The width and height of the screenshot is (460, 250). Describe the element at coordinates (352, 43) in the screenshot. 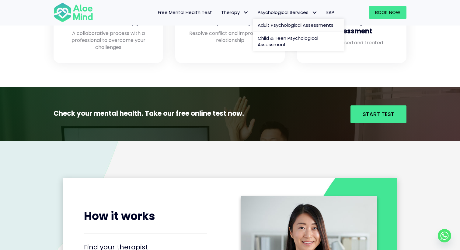

I see `p: Get assessed and treated` at that location.